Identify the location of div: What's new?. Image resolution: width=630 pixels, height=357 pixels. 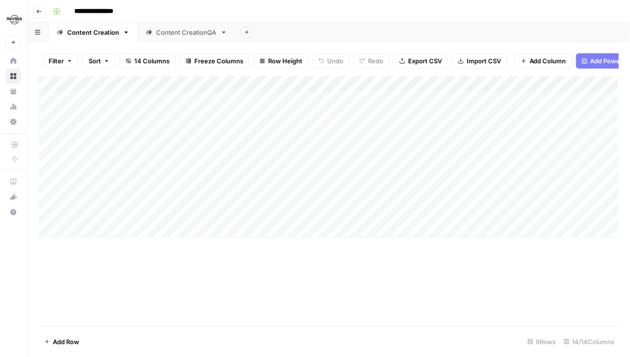
(13, 197).